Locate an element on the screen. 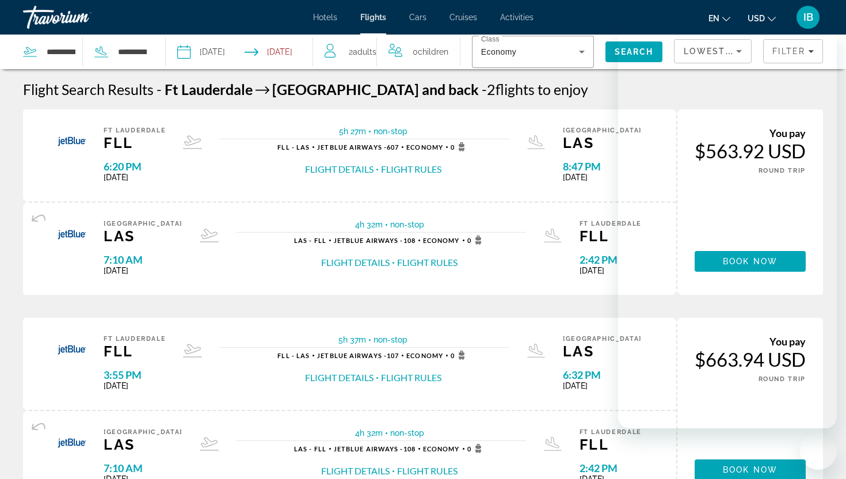 The image size is (846, 479). span: and back is located at coordinates (450, 89).